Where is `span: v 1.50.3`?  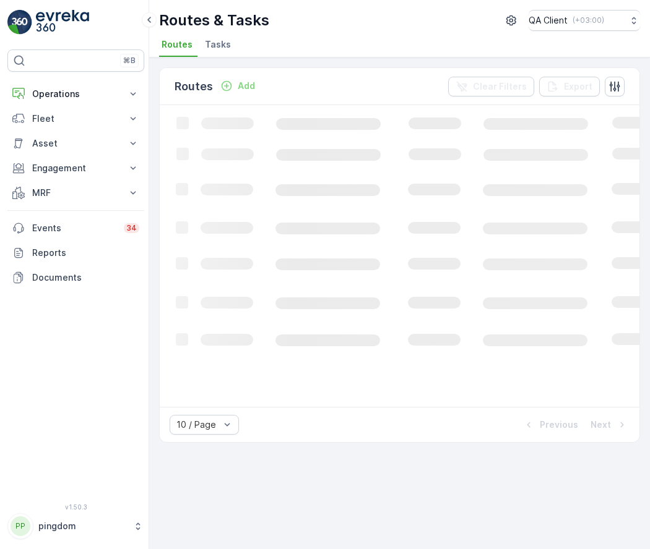
span: v 1.50.3 is located at coordinates (75, 507).